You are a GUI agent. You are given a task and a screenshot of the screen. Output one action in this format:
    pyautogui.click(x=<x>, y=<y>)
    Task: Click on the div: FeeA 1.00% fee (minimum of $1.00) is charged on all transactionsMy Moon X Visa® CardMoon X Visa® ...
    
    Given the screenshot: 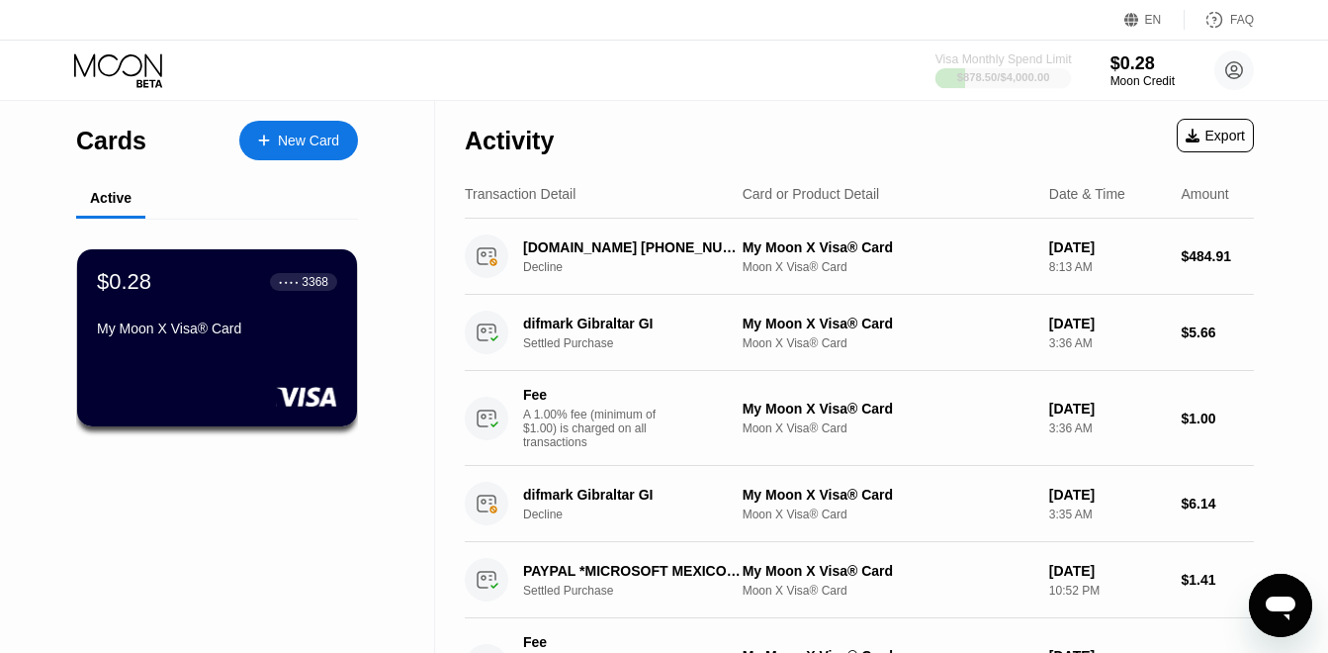 What is the action you would take?
    pyautogui.click(x=860, y=418)
    